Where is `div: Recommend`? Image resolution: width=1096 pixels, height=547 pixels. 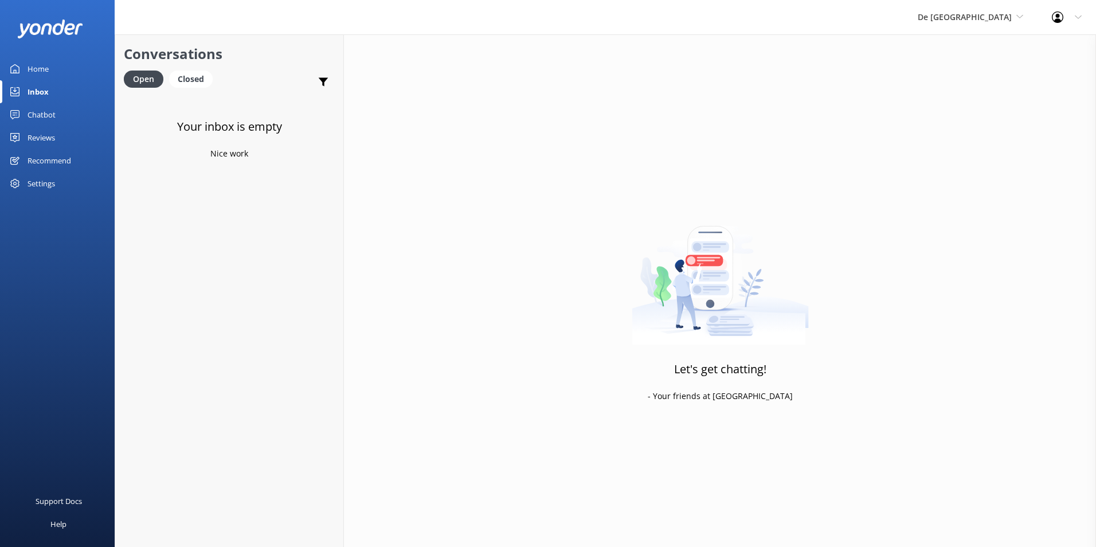 div: Recommend is located at coordinates (49, 160).